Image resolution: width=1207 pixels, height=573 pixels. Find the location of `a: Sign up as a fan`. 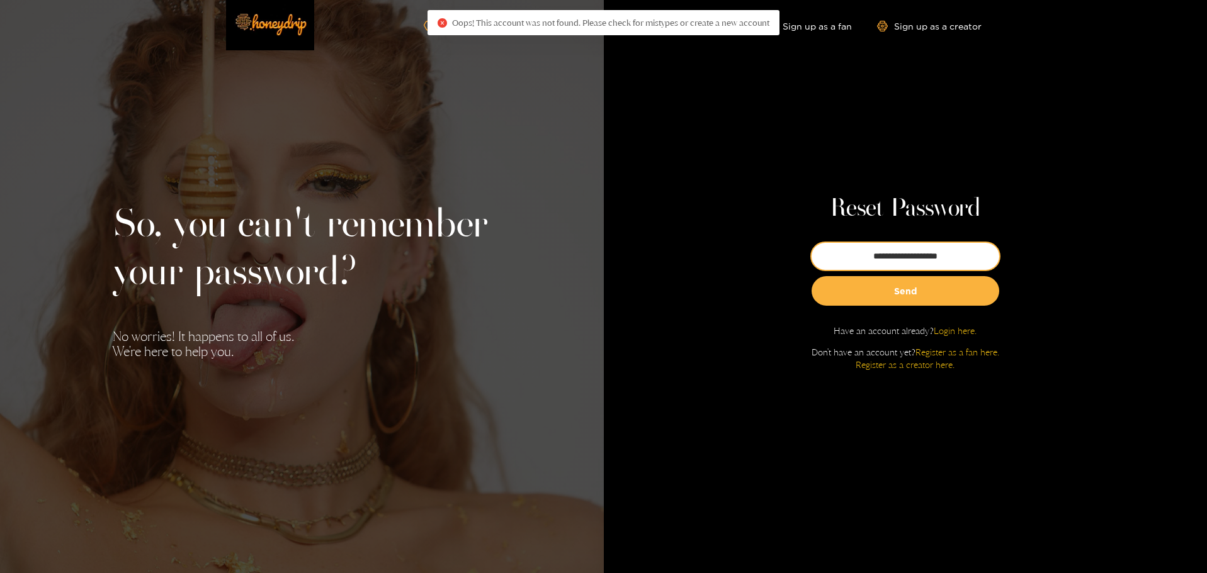

a: Sign up as a fan is located at coordinates (808, 26).